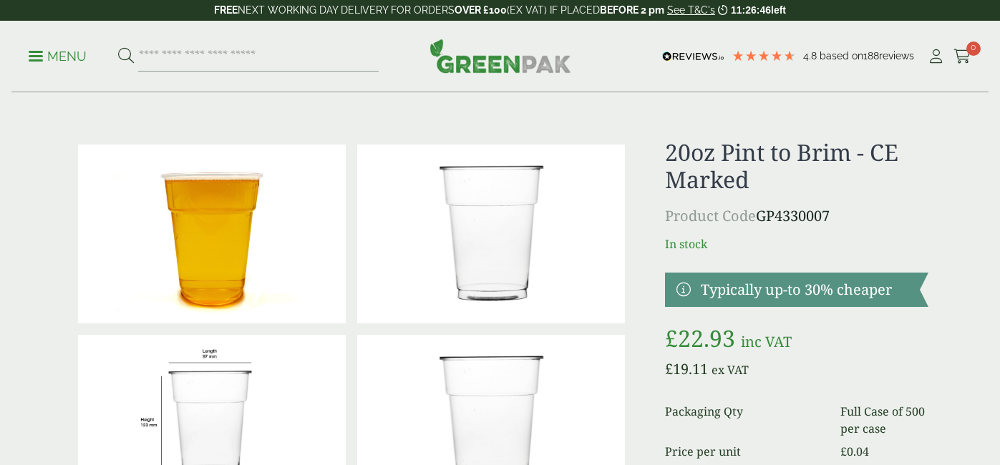  What do you see at coordinates (57, 55) in the screenshot?
I see `a: Menu` at bounding box center [57, 55].